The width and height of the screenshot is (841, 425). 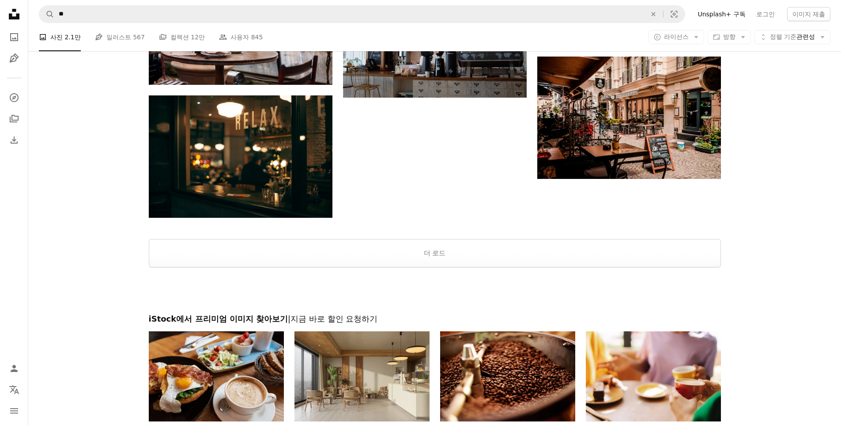 What do you see at coordinates (14, 37) in the screenshot?
I see `a: 사진` at bounding box center [14, 37].